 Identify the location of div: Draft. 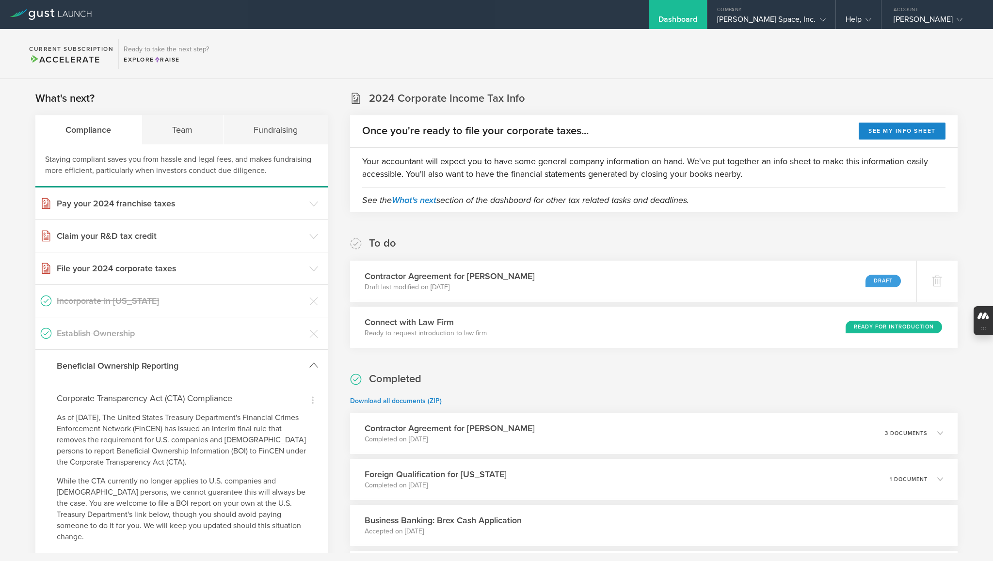
(883, 281).